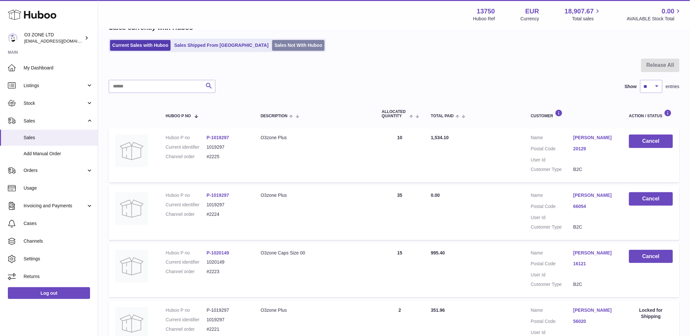 This screenshot has width=690, height=336. Describe the element at coordinates (55, 170) in the screenshot. I see `span: Orders` at that location.